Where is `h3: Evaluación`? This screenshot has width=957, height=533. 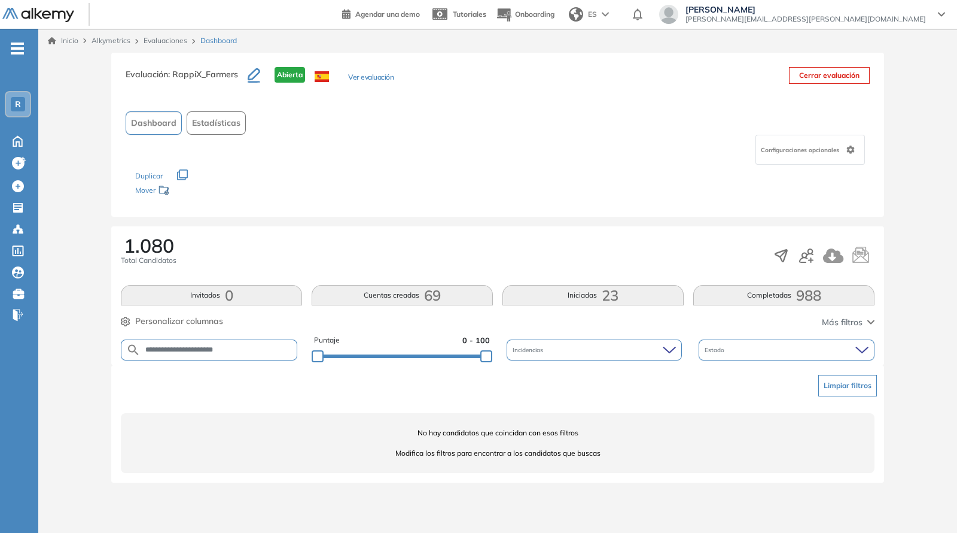
h3: Evaluación is located at coordinates (187, 80).